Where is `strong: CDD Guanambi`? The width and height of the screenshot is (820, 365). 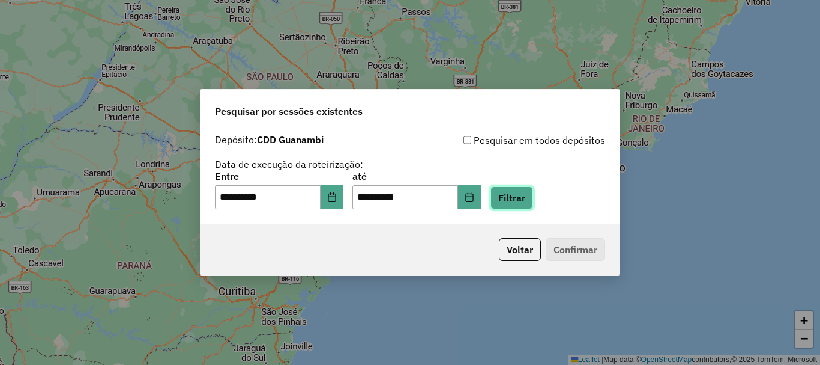 strong: CDD Guanambi is located at coordinates (290, 139).